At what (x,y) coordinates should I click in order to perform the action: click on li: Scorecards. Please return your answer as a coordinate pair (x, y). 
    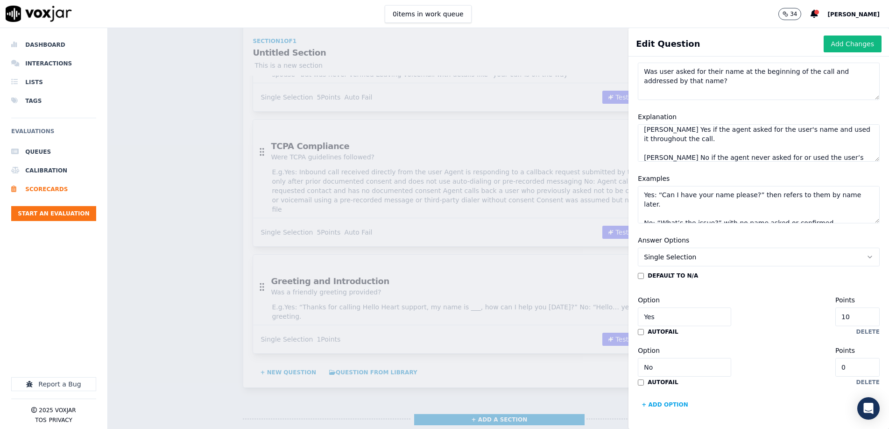
    Looking at the image, I should click on (54, 189).